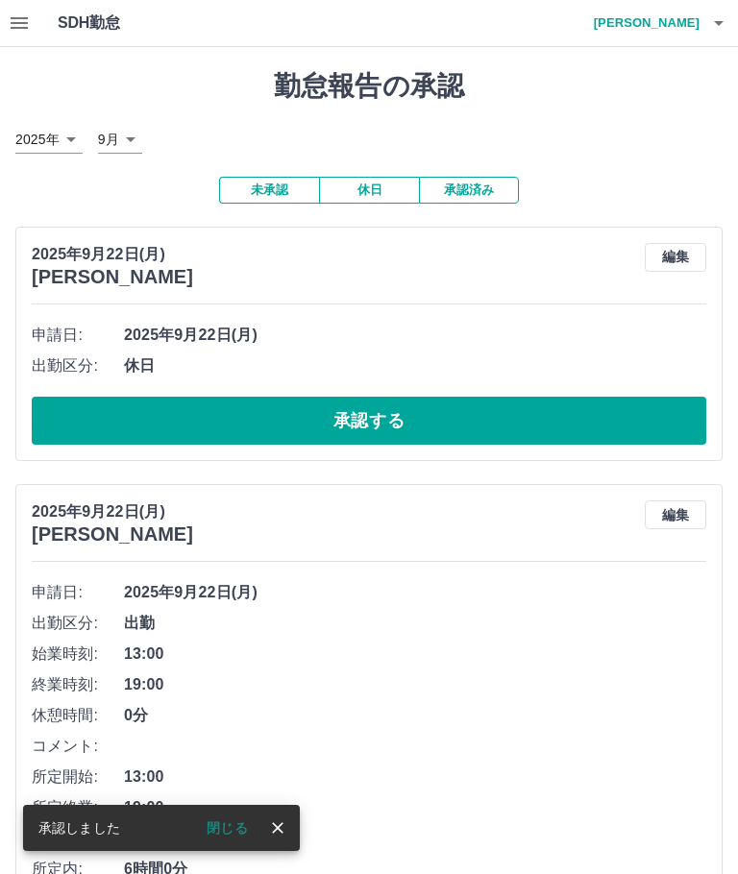 The width and height of the screenshot is (738, 874). What do you see at coordinates (369, 421) in the screenshot?
I see `button: 承認する` at bounding box center [369, 421].